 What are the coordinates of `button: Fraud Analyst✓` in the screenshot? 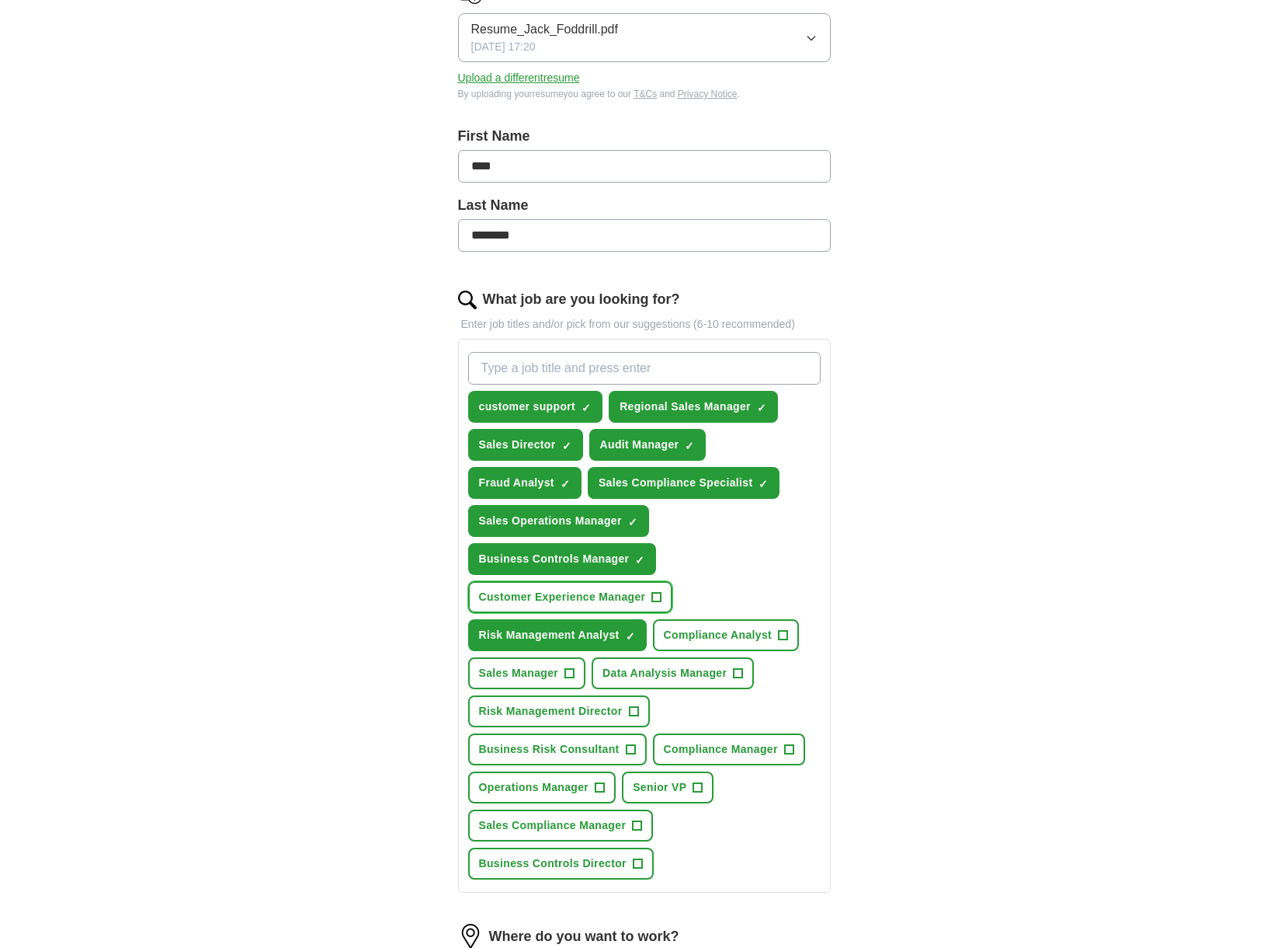 It's located at (525, 482).